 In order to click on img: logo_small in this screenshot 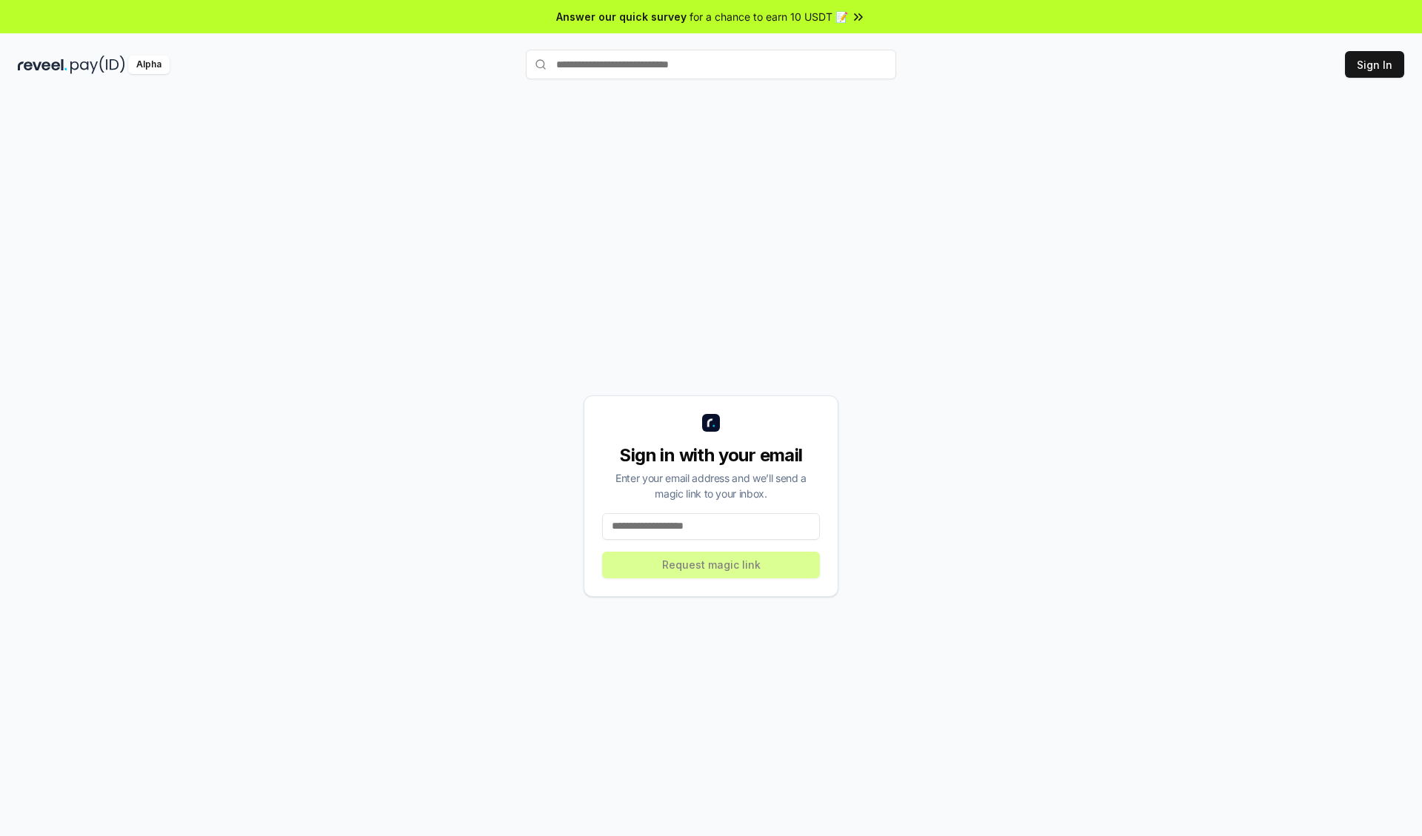, I will do `click(711, 423)`.